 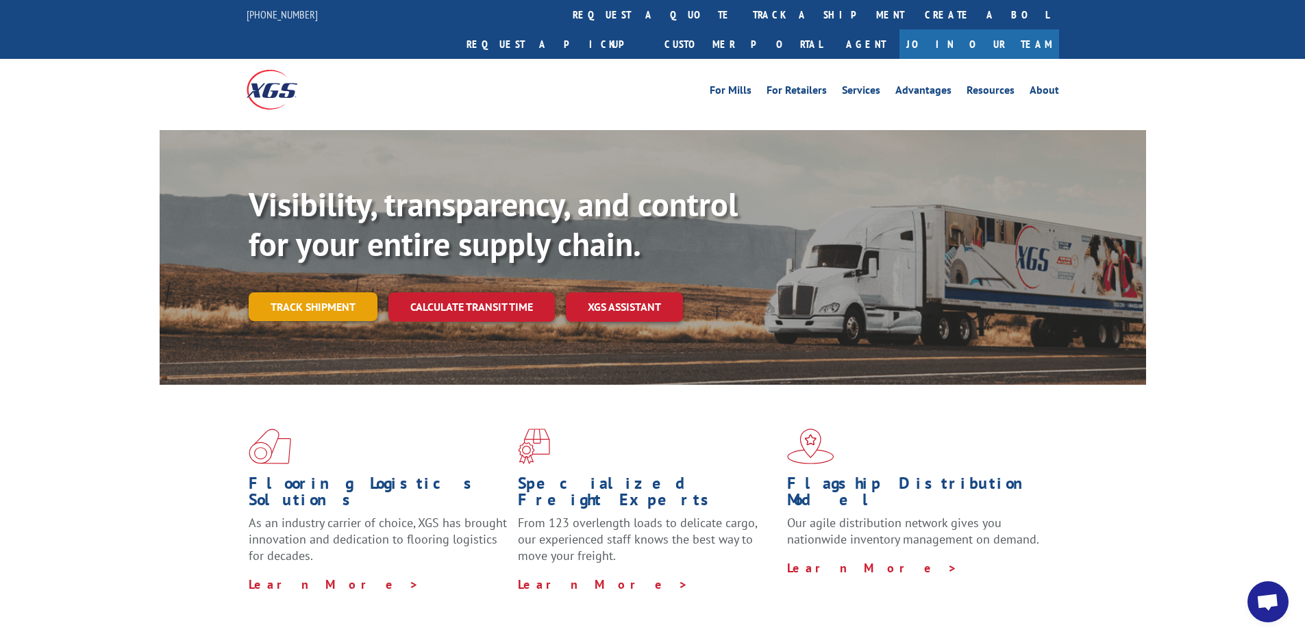 I want to click on a: Join Our Team, so click(x=979, y=44).